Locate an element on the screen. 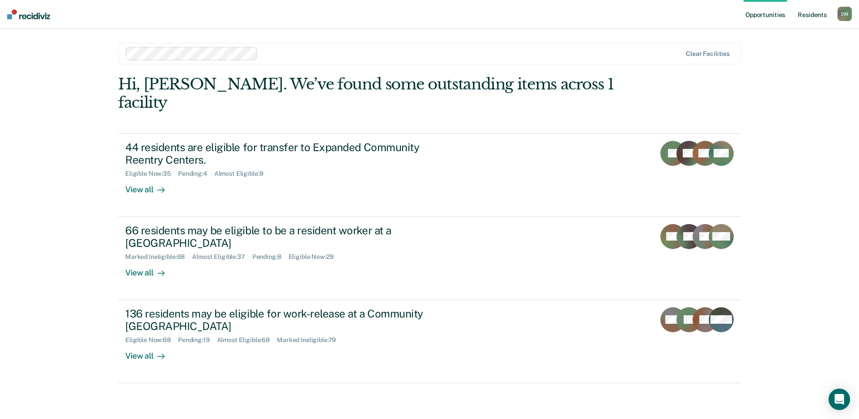 This screenshot has width=859, height=419. div: 44 residents are eligible for transfer to Expanded Community Reentry Centers. is located at coordinates (282, 154).